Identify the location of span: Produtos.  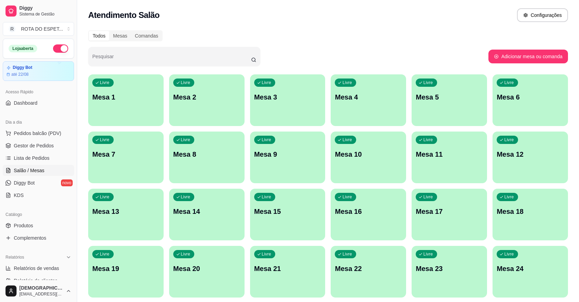
(23, 226).